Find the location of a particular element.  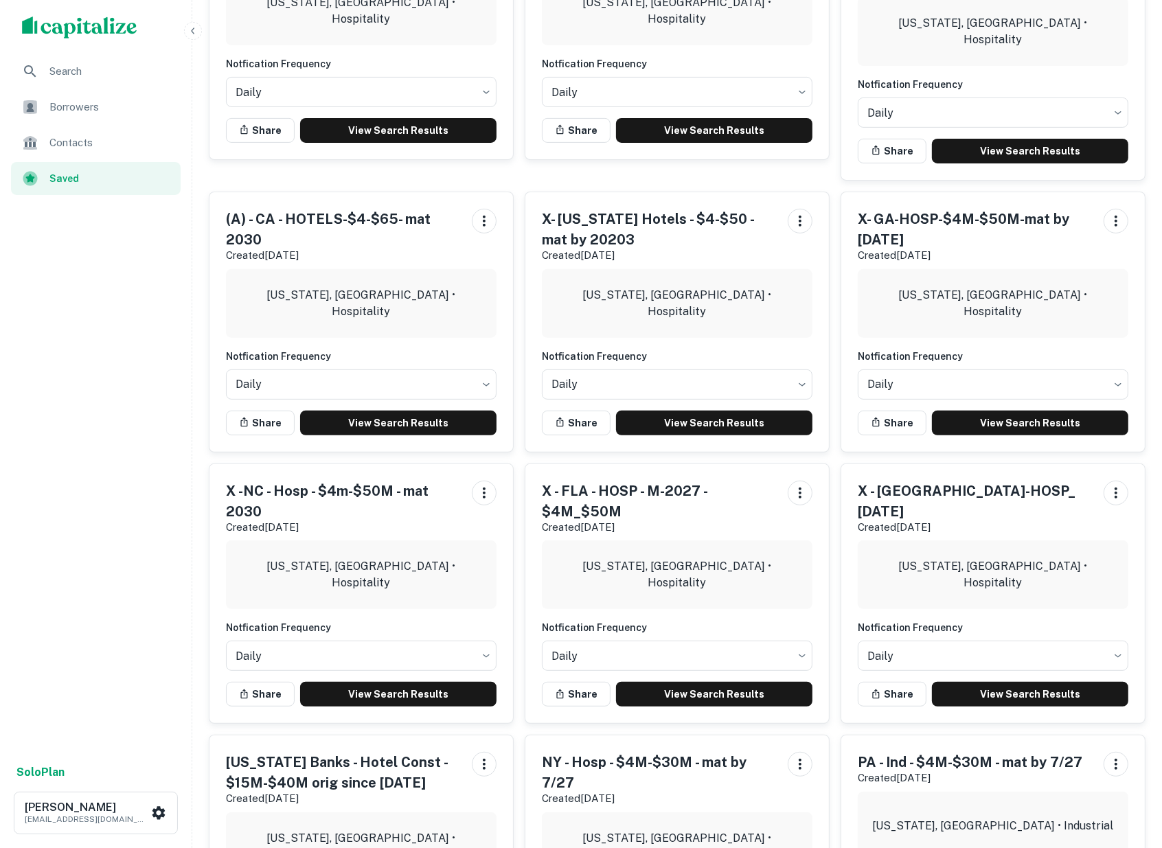

div: Contacts is located at coordinates (95, 143).